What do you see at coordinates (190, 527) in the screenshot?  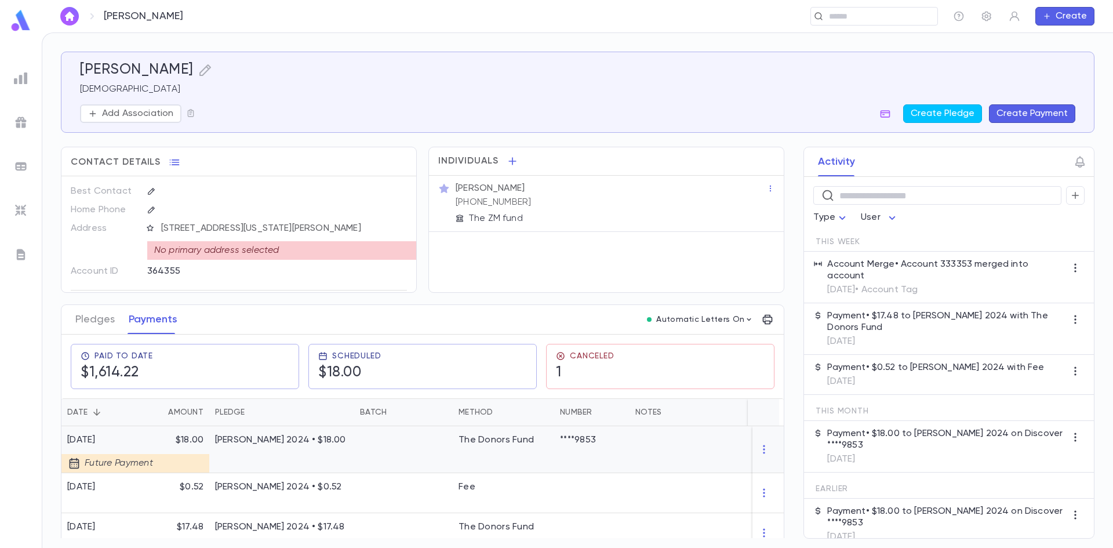 I see `p: $17.48` at bounding box center [190, 527].